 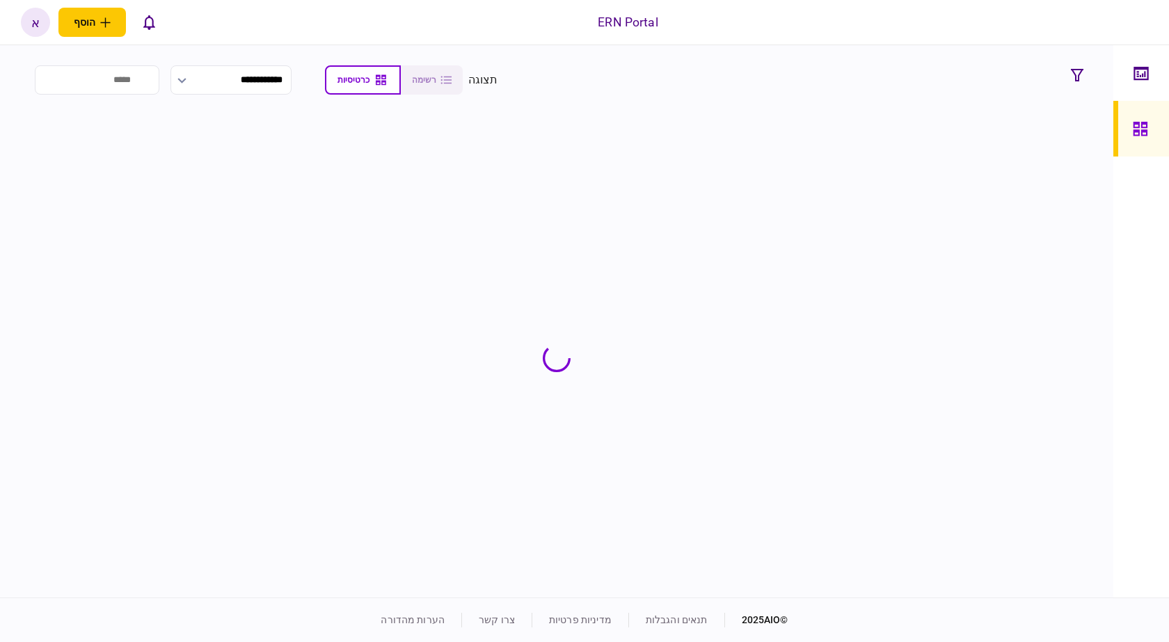 What do you see at coordinates (92, 22) in the screenshot?
I see `button: פתח תפריט להוספת לקוח` at bounding box center [92, 22].